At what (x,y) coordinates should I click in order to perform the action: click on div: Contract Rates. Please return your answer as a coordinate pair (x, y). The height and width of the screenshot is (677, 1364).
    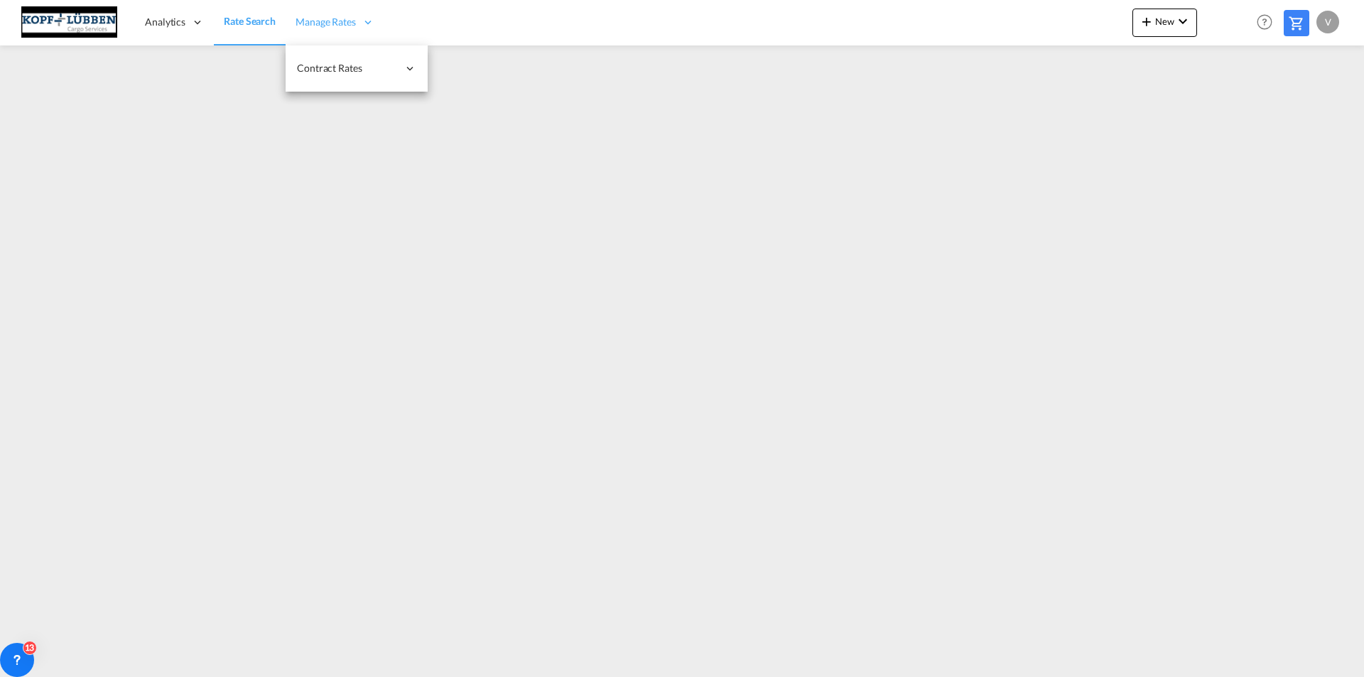
    Looking at the image, I should click on (357, 68).